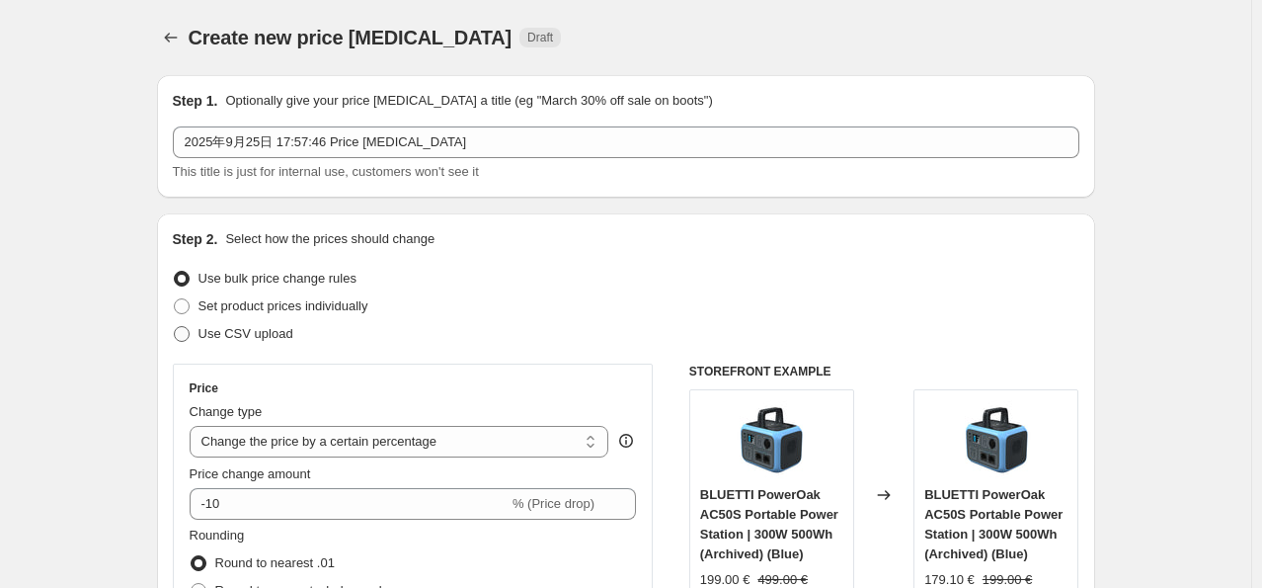 The width and height of the screenshot is (1262, 588). What do you see at coordinates (171, 38) in the screenshot?
I see `button: Price change jobs` at bounding box center [171, 38].